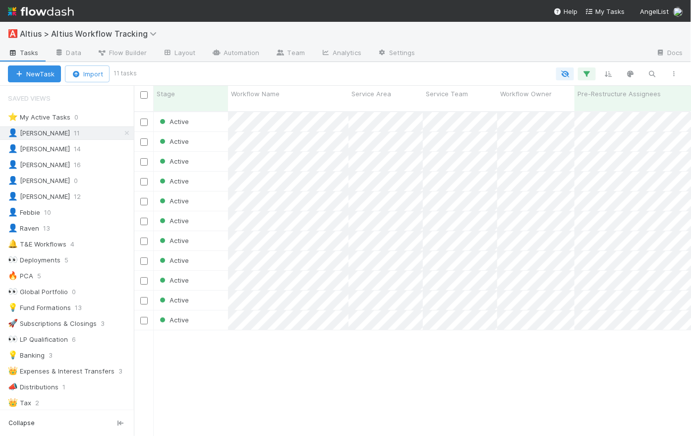 The image size is (691, 436). I want to click on small: 11 tasks, so click(125, 73).